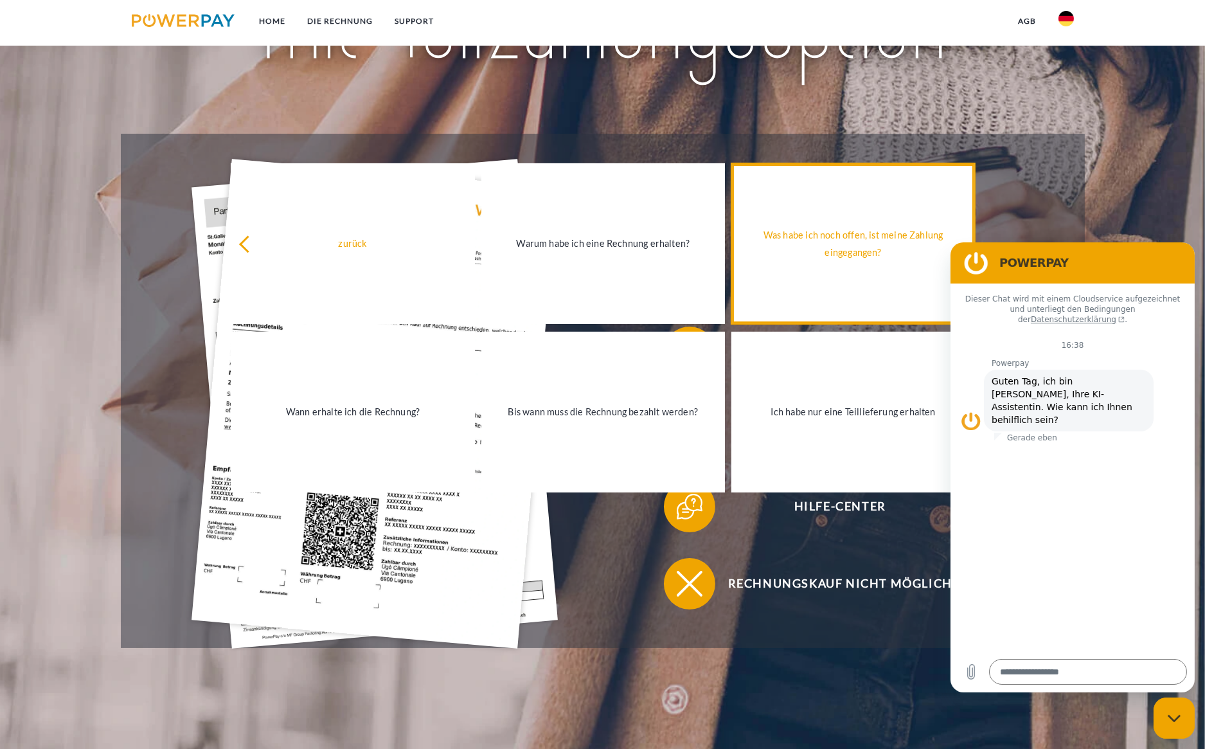 This screenshot has width=1205, height=749. I want to click on img: qb_help.svg, so click(690, 507).